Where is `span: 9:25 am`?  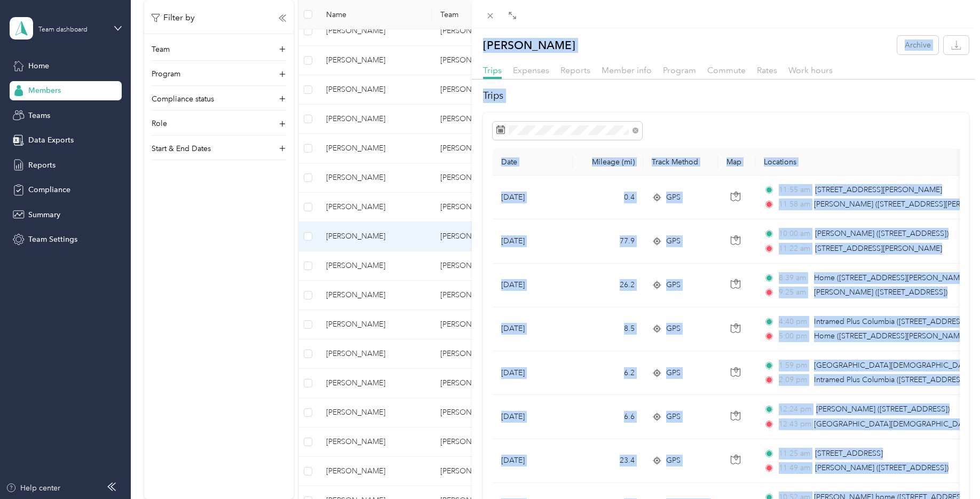 span: 9:25 am is located at coordinates (794, 292).